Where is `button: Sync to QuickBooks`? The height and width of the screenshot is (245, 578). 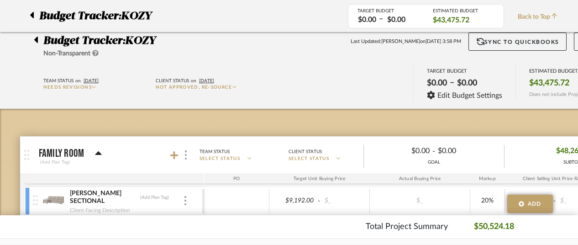
button: Sync to QuickBooks is located at coordinates (517, 42).